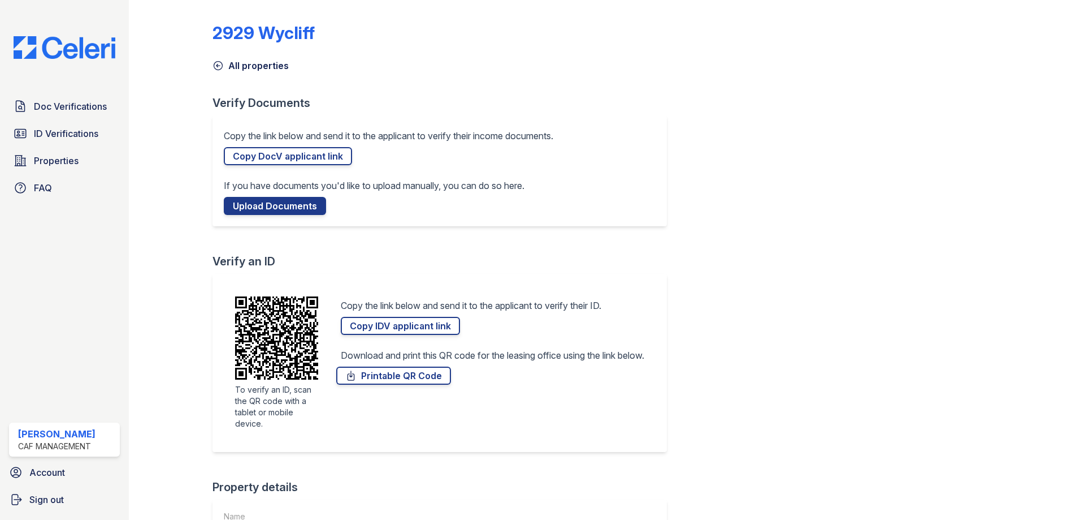  Describe the element at coordinates (64, 133) in the screenshot. I see `a: ID Verifications` at that location.